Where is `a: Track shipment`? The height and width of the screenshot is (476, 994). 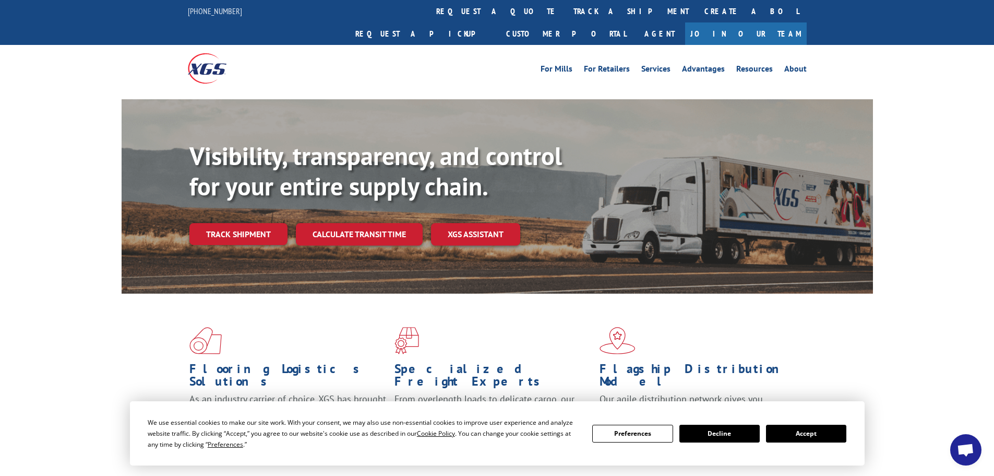
a: Track shipment is located at coordinates (239, 234).